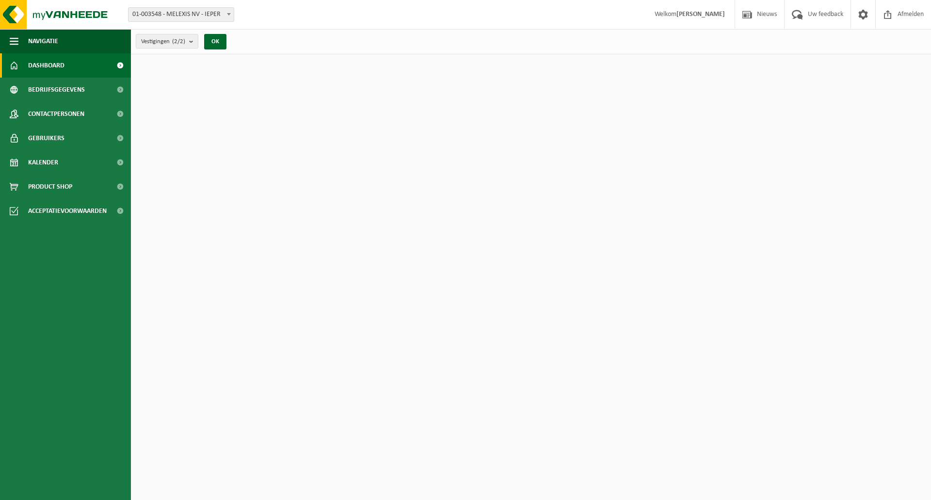  What do you see at coordinates (43, 162) in the screenshot?
I see `span: Kalender` at bounding box center [43, 162].